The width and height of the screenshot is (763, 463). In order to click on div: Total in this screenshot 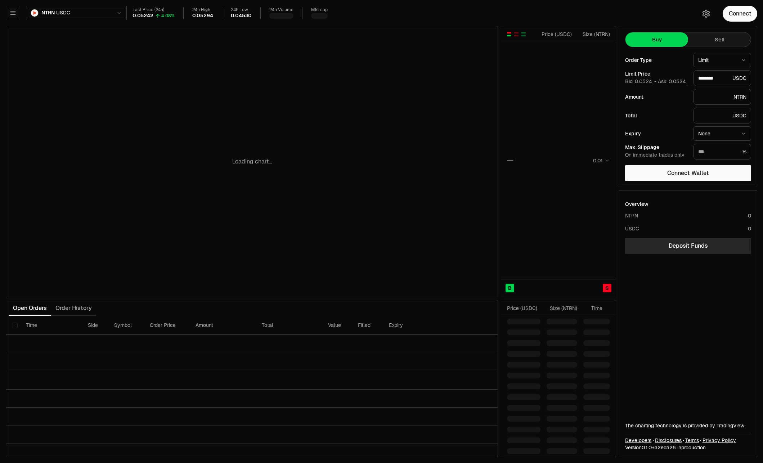, I will do `click(656, 116)`.